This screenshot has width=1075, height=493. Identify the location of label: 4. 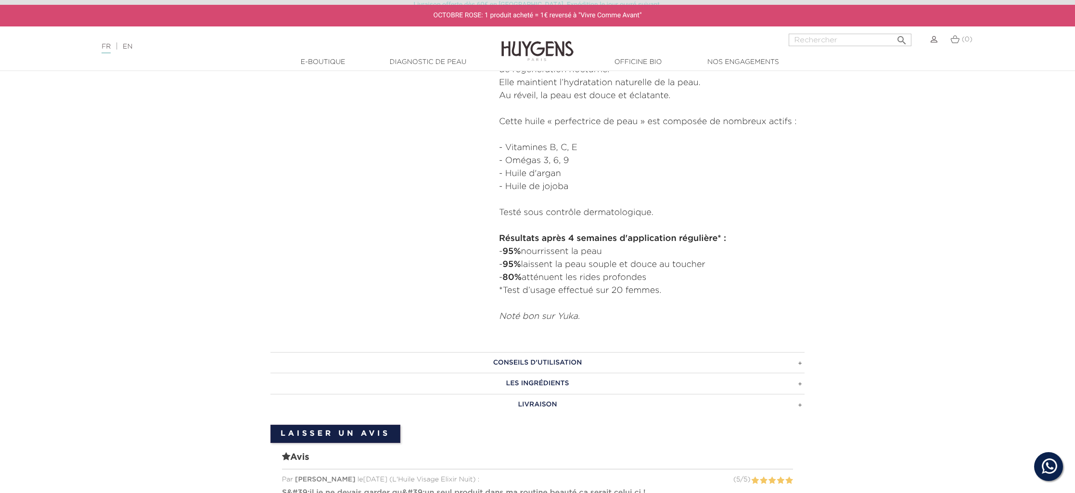
(781, 481).